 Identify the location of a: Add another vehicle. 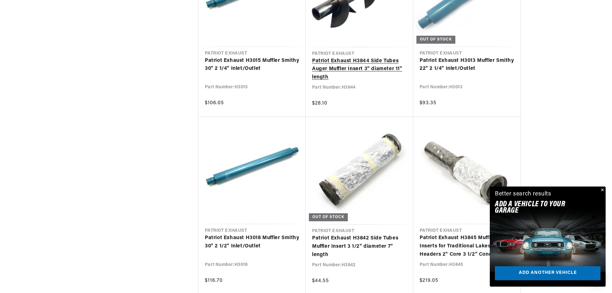
(547, 273).